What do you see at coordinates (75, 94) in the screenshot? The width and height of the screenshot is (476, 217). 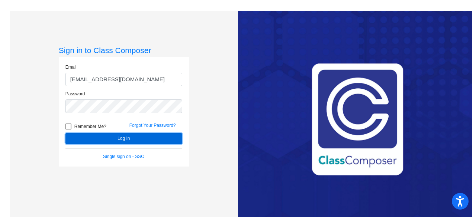 I see `label: Password` at bounding box center [75, 94].